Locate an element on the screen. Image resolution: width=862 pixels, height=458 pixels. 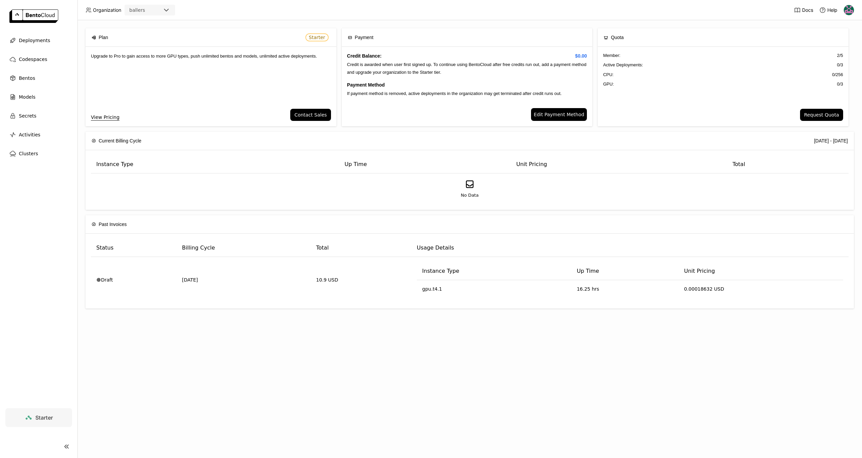
span: CPU: is located at coordinates (608, 75).